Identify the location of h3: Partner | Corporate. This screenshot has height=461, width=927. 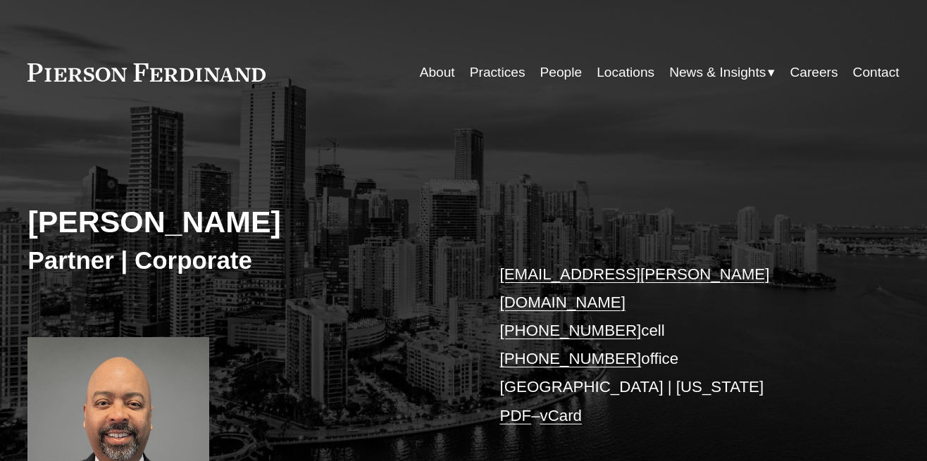
(245, 260).